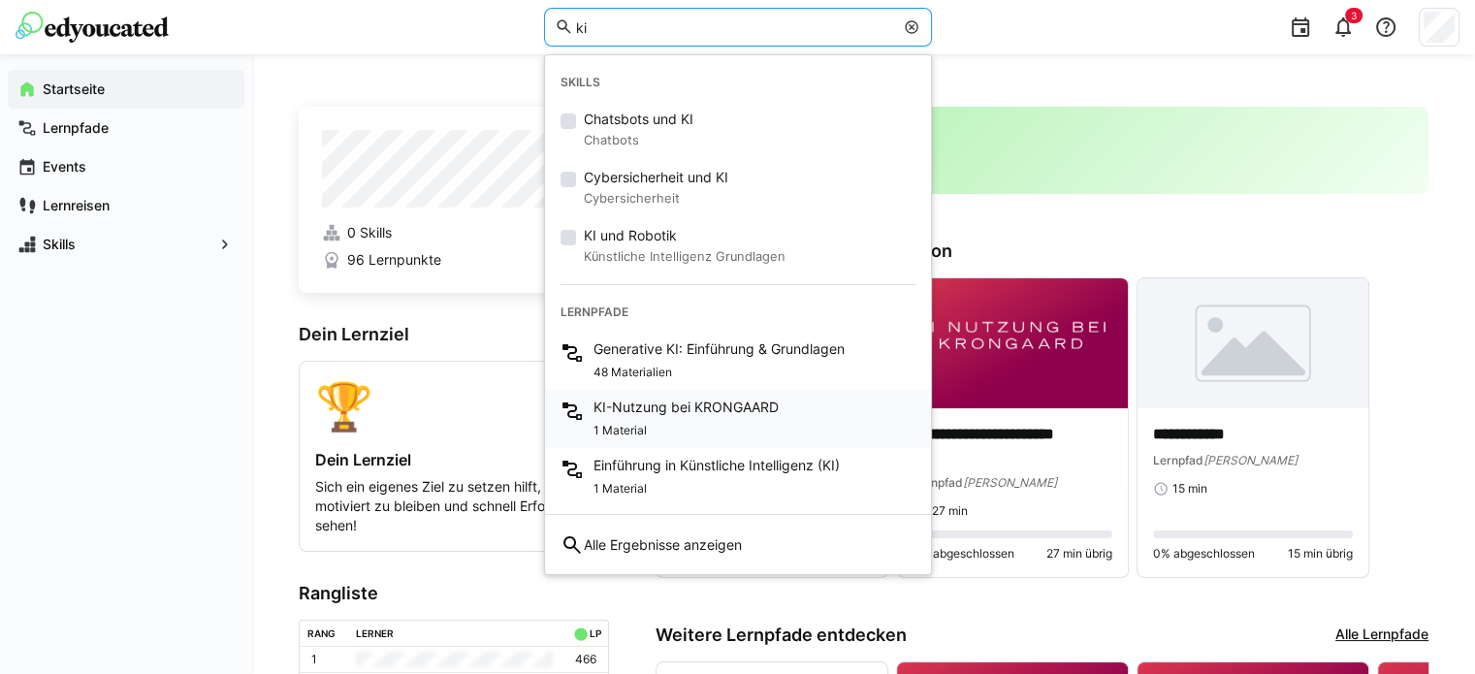 This screenshot has width=1475, height=674. I want to click on h3: Dein Lernziel, so click(454, 335).